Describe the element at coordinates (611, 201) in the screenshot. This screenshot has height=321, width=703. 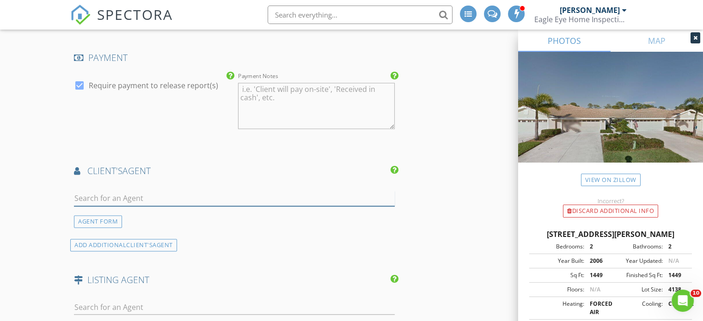
I see `div: Incorrect?` at that location.